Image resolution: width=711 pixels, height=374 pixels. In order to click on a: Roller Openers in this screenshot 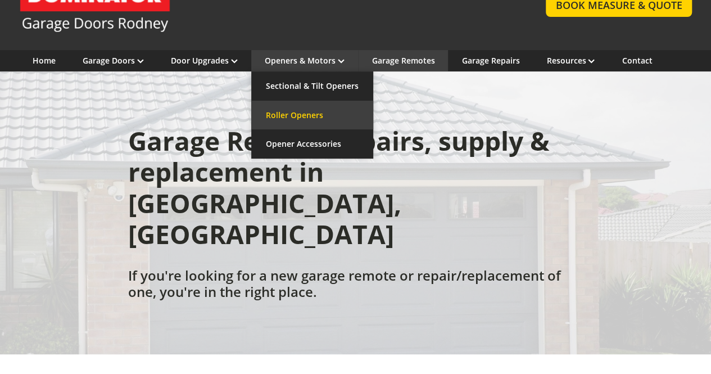, I will do `click(312, 115)`.